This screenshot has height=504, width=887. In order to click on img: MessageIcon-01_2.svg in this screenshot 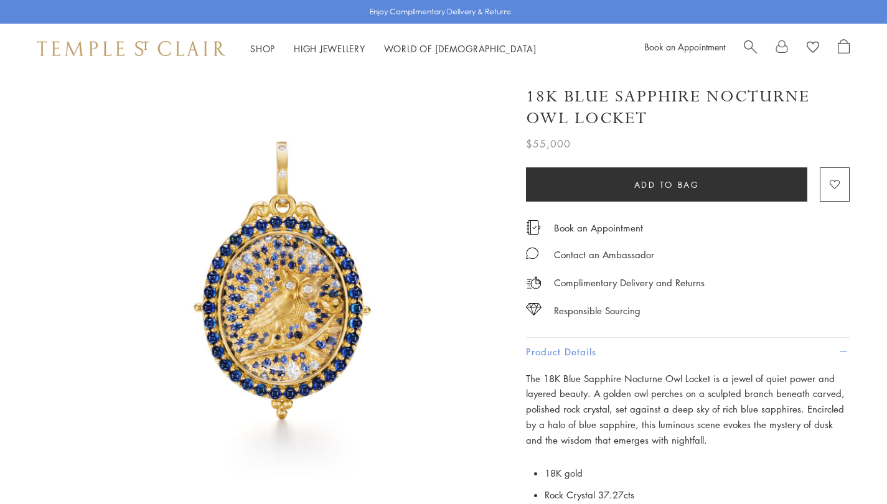, I will do `click(532, 253)`.